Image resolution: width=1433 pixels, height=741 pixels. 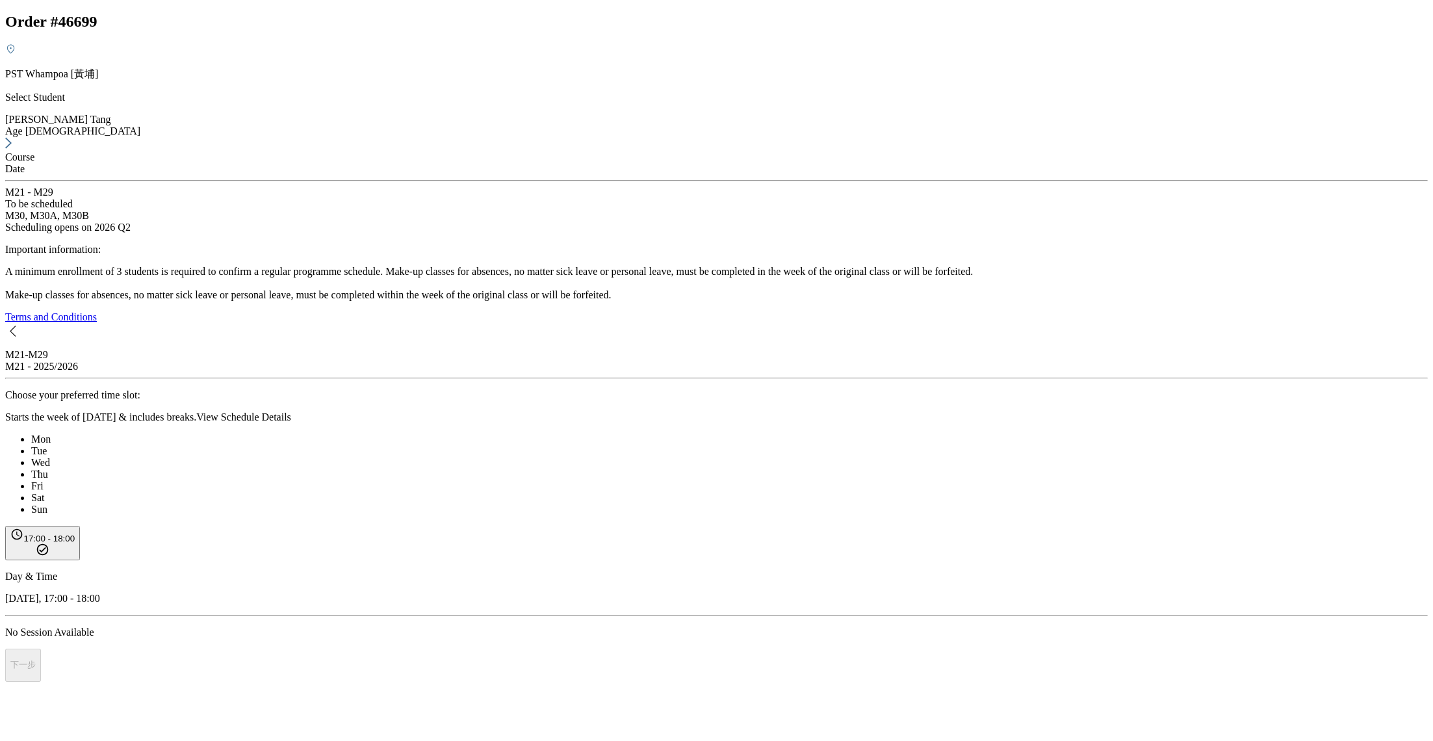 I want to click on p: Choose your preferred time slot:, so click(x=716, y=395).